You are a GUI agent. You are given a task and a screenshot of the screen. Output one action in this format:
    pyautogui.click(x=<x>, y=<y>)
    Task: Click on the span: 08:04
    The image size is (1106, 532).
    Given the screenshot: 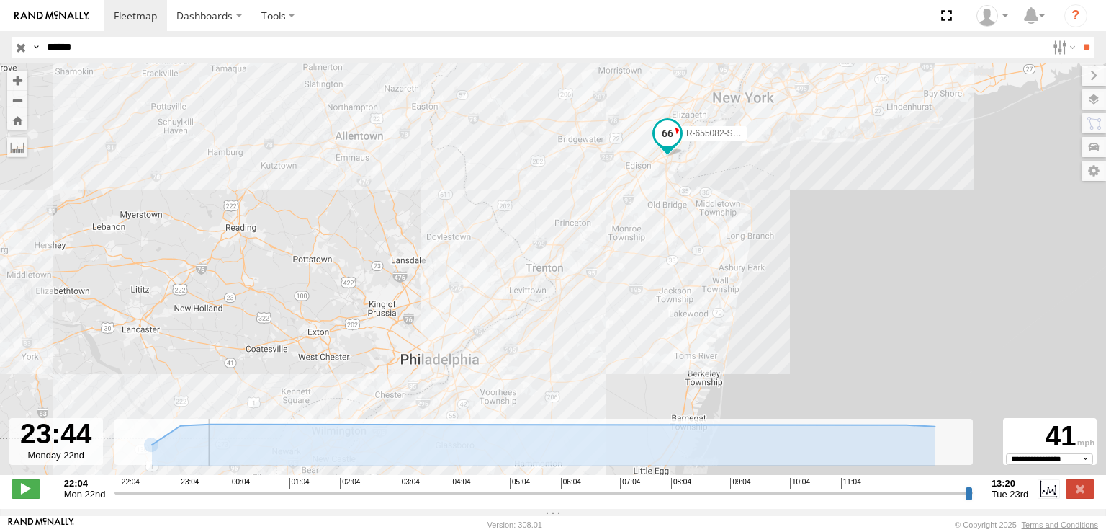 What is the action you would take?
    pyautogui.click(x=681, y=483)
    